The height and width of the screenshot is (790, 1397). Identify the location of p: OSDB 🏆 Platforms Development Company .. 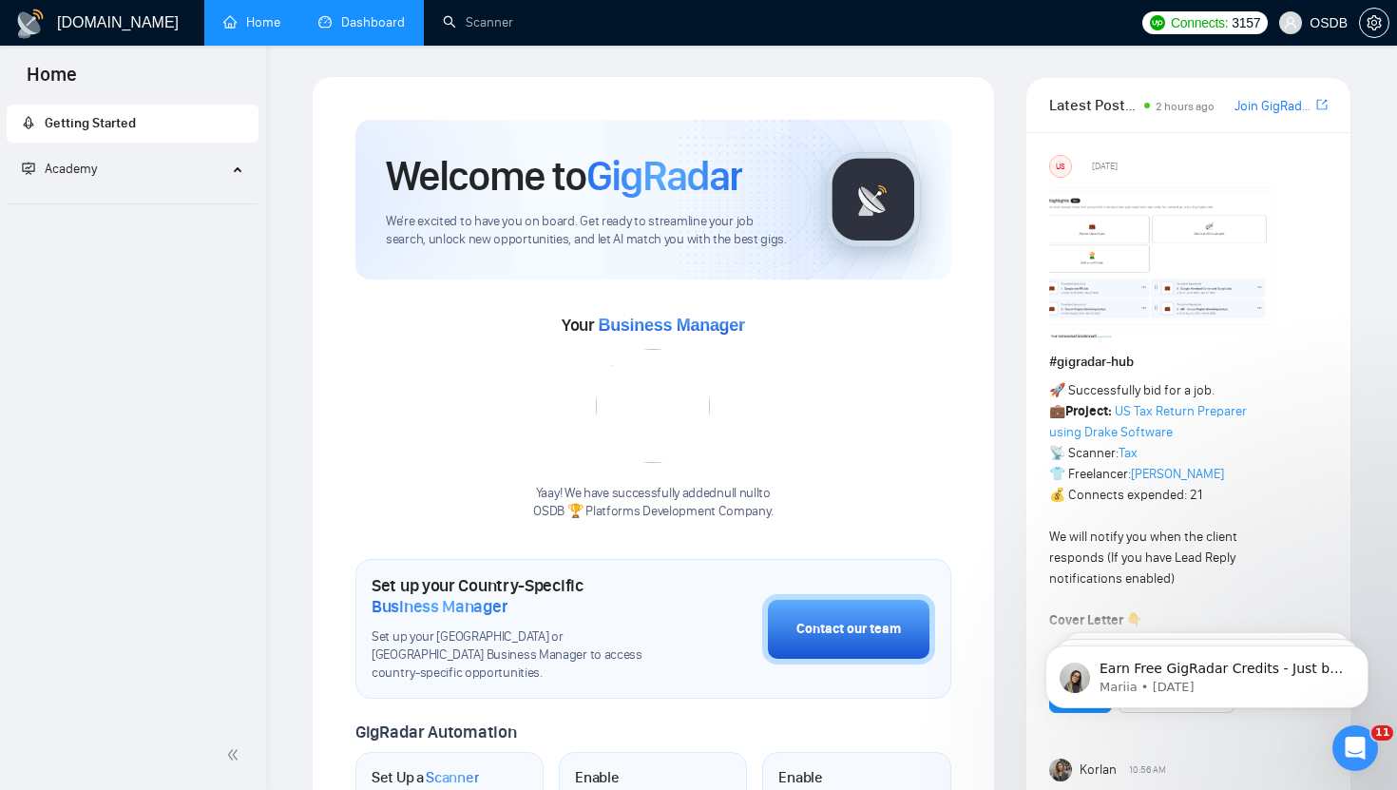
(653, 511).